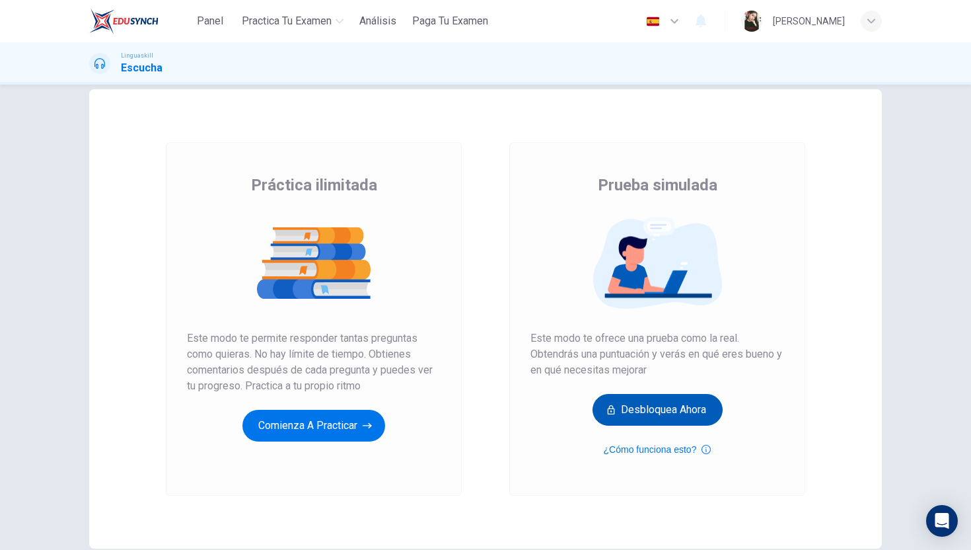 This screenshot has height=550, width=971. Describe the element at coordinates (657, 410) in the screenshot. I see `button: Desbloquea ahora` at that location.